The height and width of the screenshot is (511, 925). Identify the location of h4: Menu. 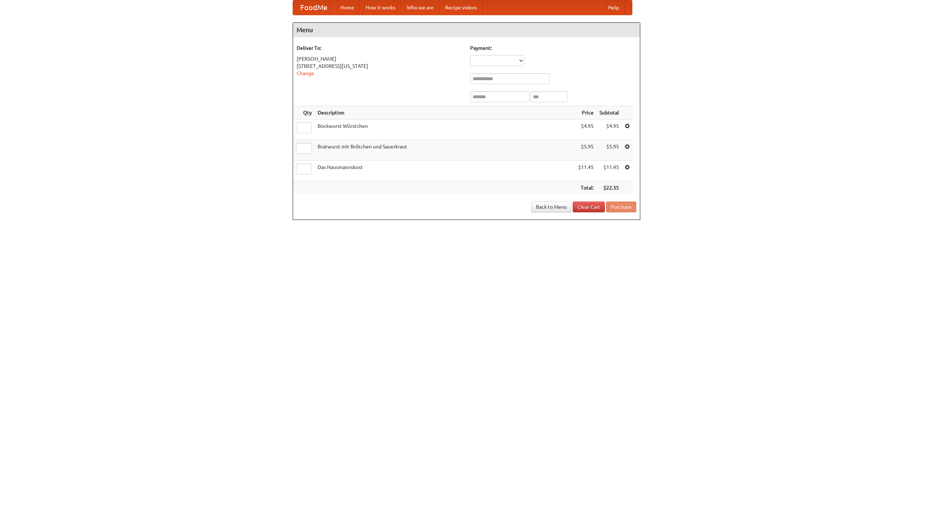
(467, 30).